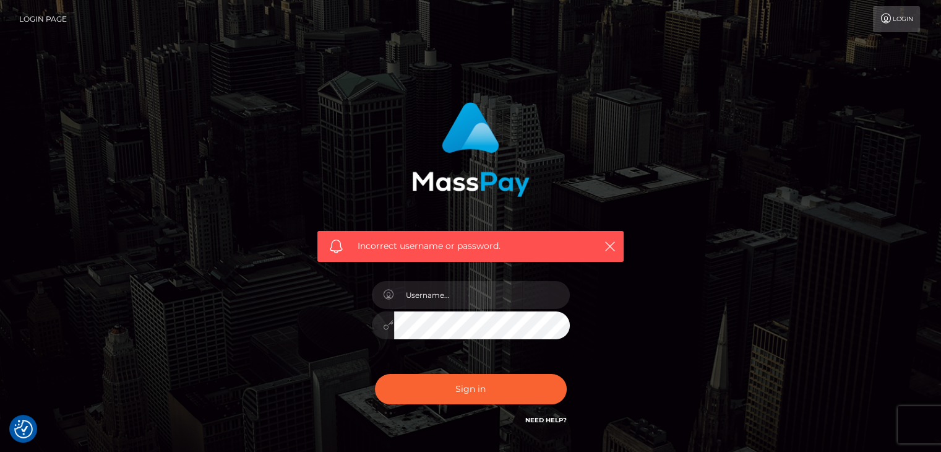 The width and height of the screenshot is (941, 452). Describe the element at coordinates (897, 19) in the screenshot. I see `a: Login` at that location.